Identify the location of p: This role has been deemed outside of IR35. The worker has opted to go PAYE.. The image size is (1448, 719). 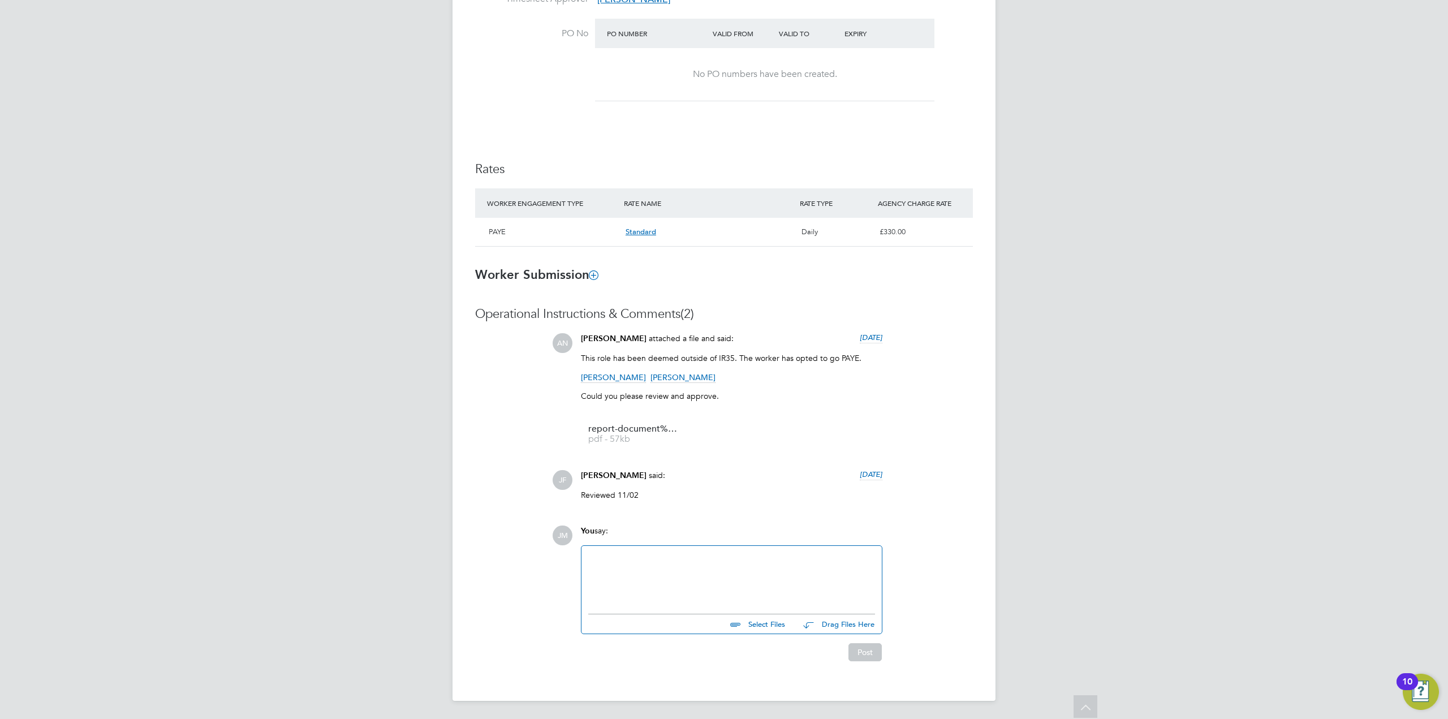
(731, 358).